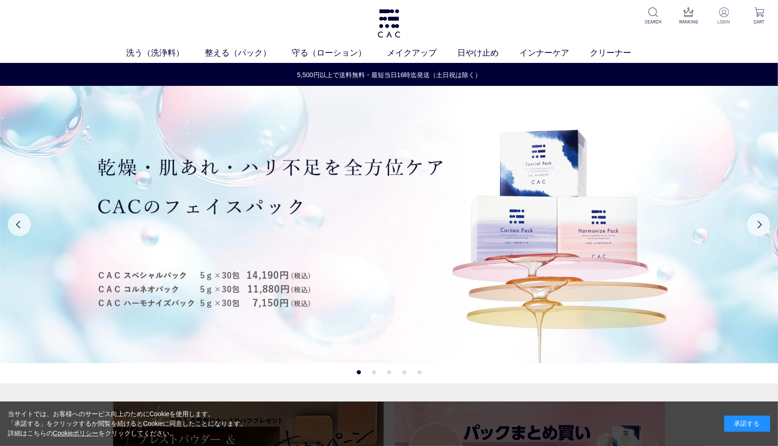 This screenshot has width=778, height=446. What do you see at coordinates (688, 16) in the screenshot?
I see `a: RANKING` at bounding box center [688, 16].